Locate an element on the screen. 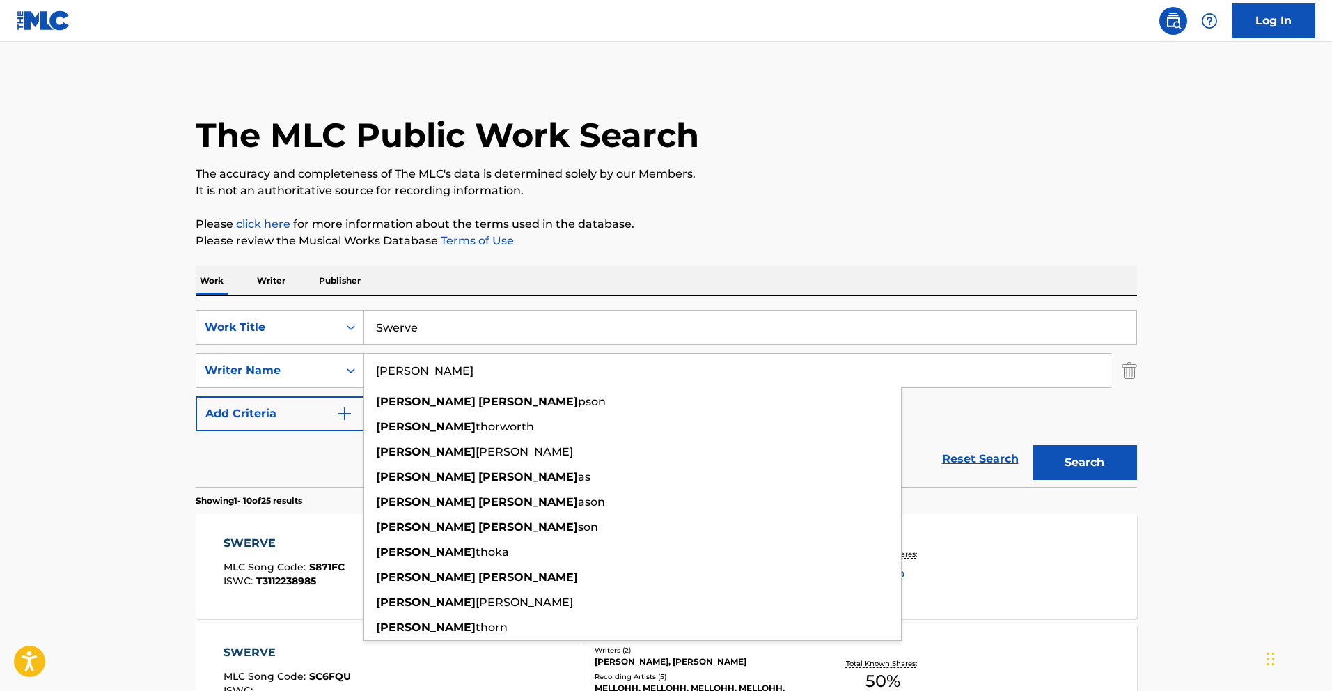 Image resolution: width=1332 pixels, height=691 pixels. p: Please for more information about the terms used in the database. is located at coordinates (666, 224).